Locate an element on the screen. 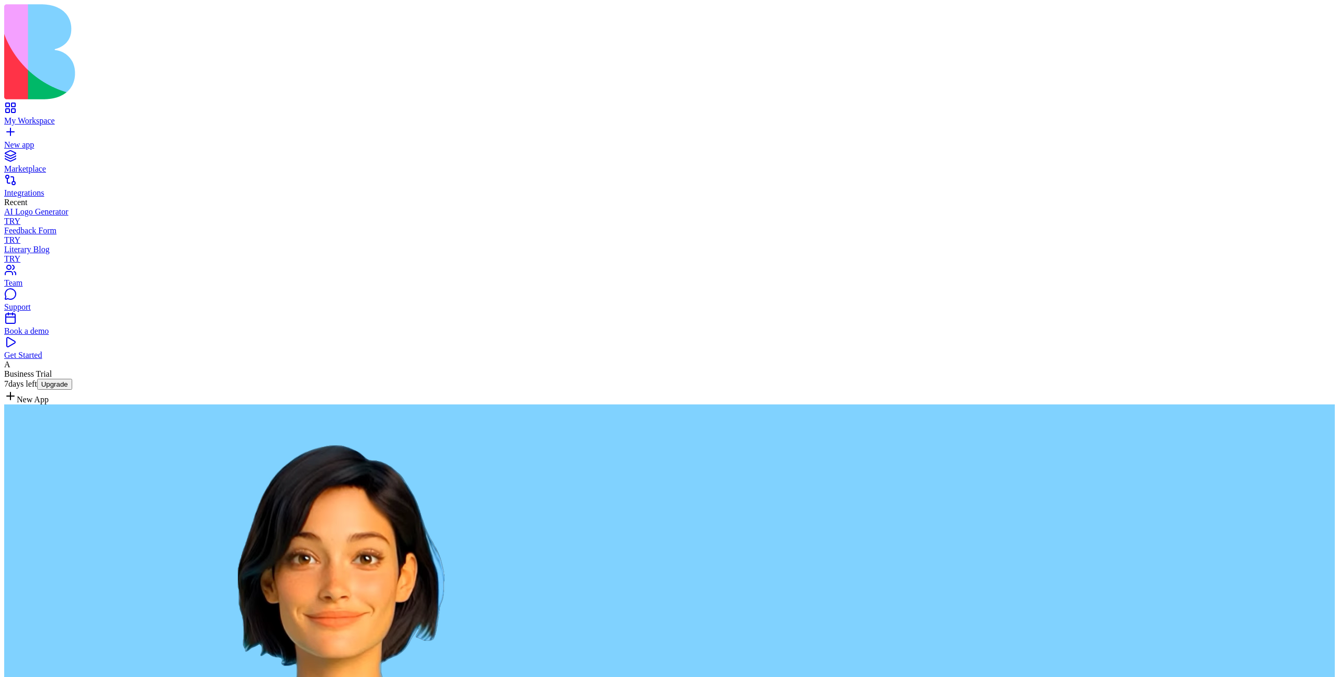 The width and height of the screenshot is (1339, 677). a: My Workspace is located at coordinates (670, 116).